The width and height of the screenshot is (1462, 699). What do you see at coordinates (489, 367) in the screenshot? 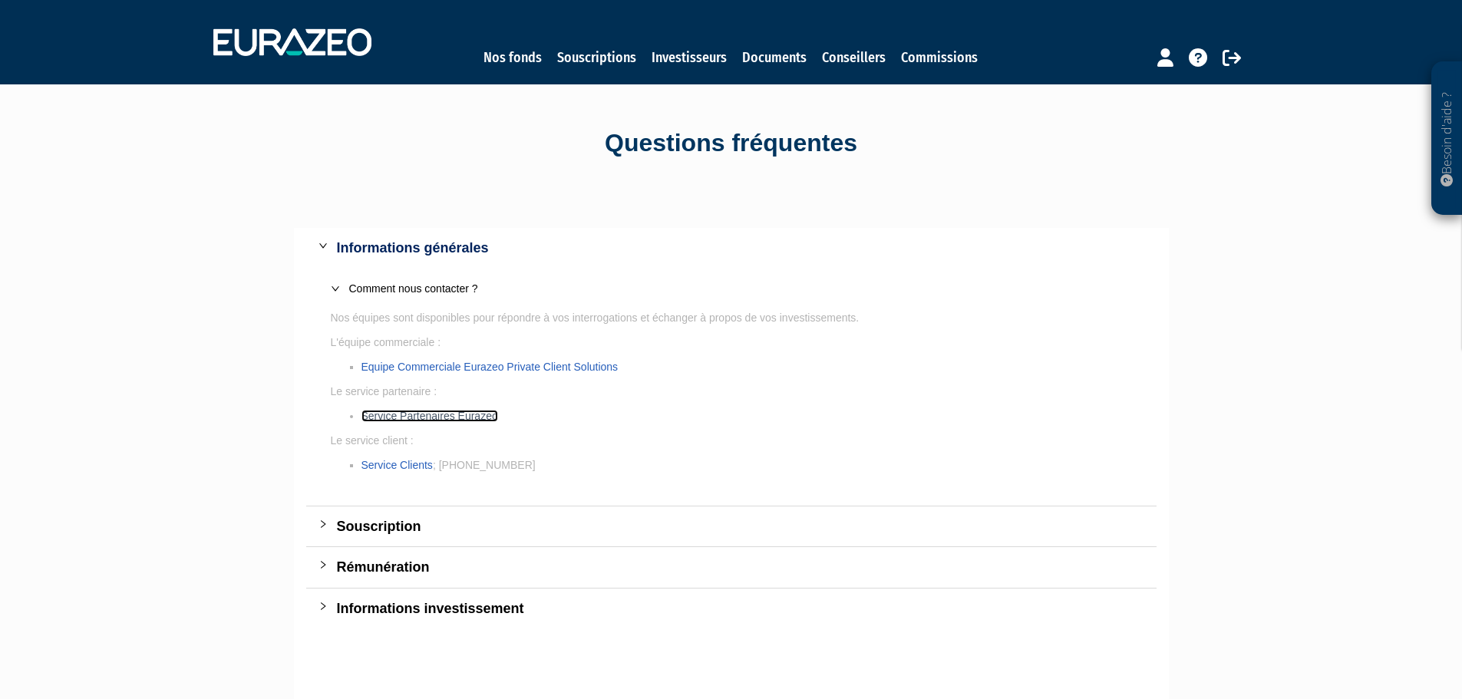
I see `a: Equipe Commerciale Eurazeo Private Client Solutions` at bounding box center [489, 367].